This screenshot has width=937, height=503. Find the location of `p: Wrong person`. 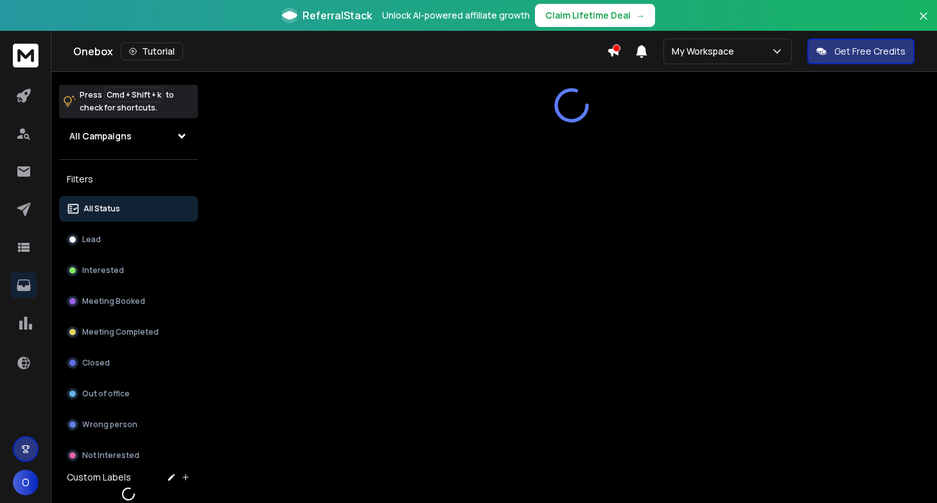

p: Wrong person is located at coordinates (110, 424).